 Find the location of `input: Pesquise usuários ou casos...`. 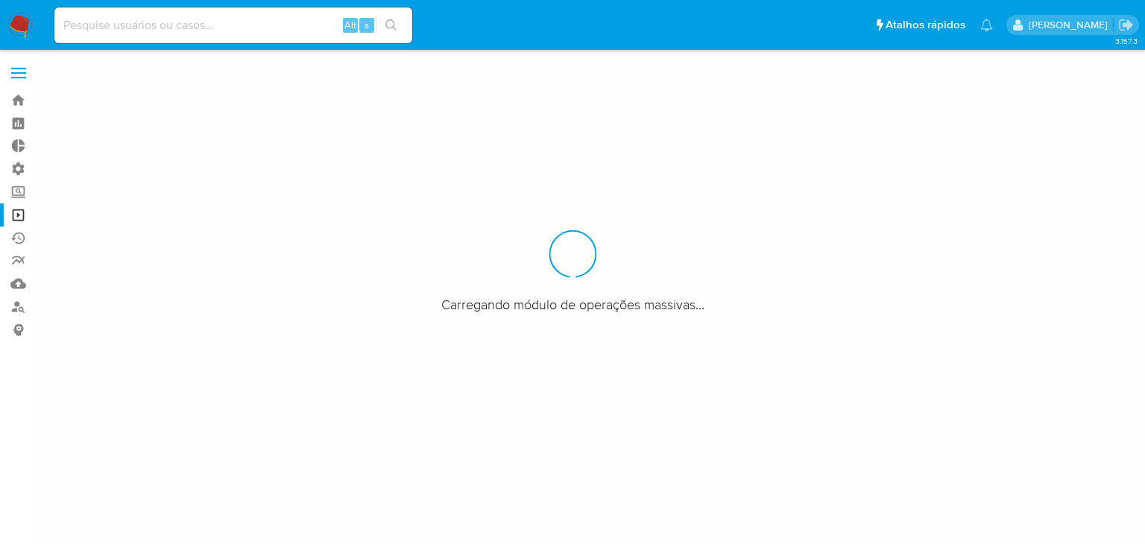

input: Pesquise usuários ou casos... is located at coordinates (233, 25).